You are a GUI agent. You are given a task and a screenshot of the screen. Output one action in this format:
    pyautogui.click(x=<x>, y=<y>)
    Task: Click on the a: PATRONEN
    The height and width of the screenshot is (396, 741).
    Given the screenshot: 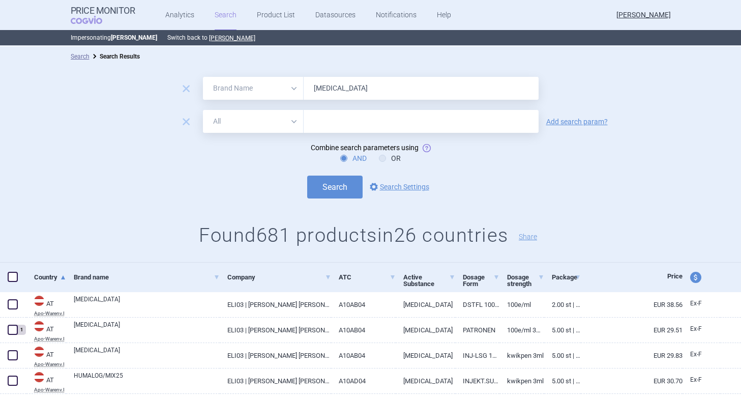 What is the action you would take?
    pyautogui.click(x=477, y=330)
    